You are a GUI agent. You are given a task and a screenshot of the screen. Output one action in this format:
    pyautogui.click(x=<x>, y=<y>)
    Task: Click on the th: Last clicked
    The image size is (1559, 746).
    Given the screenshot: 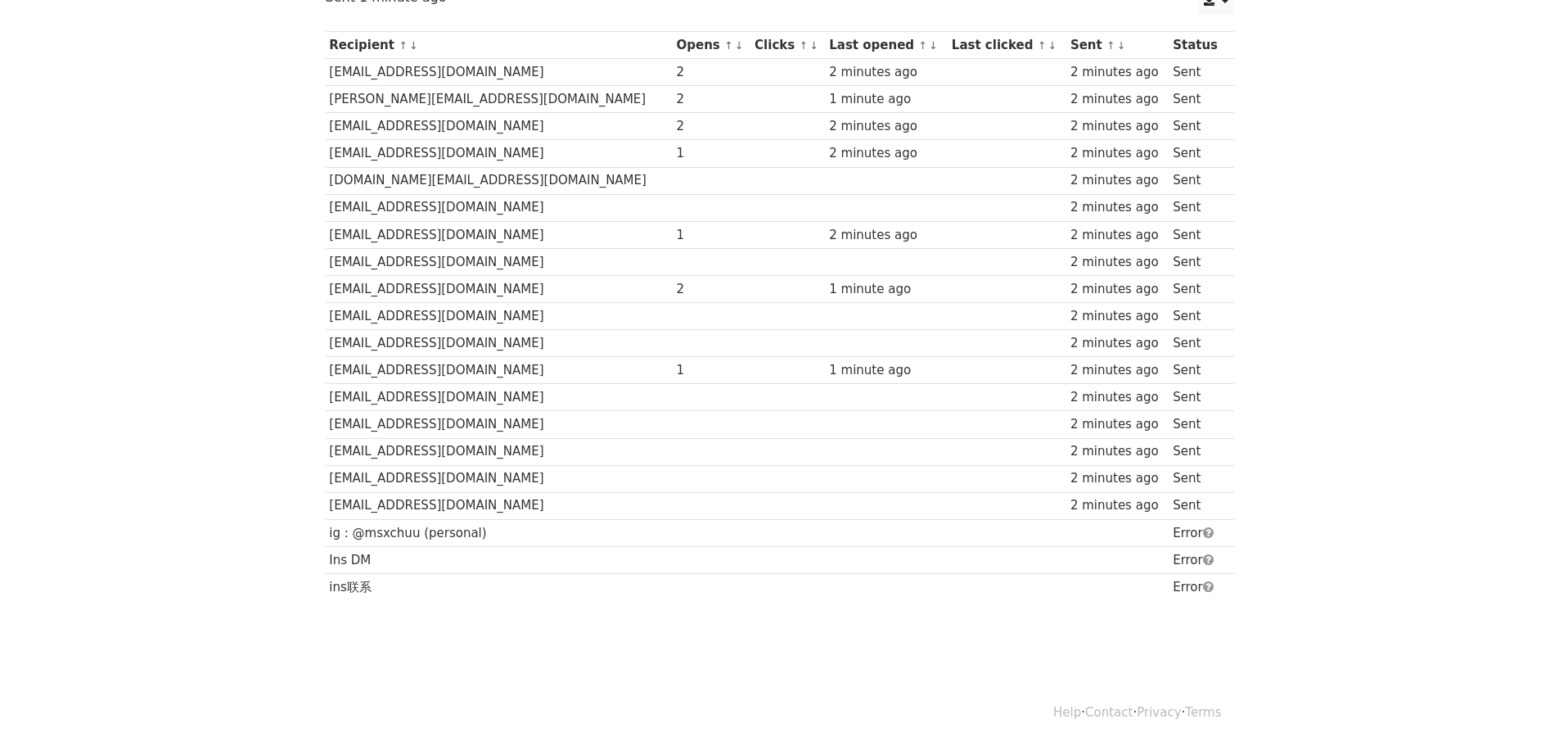 What is the action you would take?
    pyautogui.click(x=1007, y=45)
    